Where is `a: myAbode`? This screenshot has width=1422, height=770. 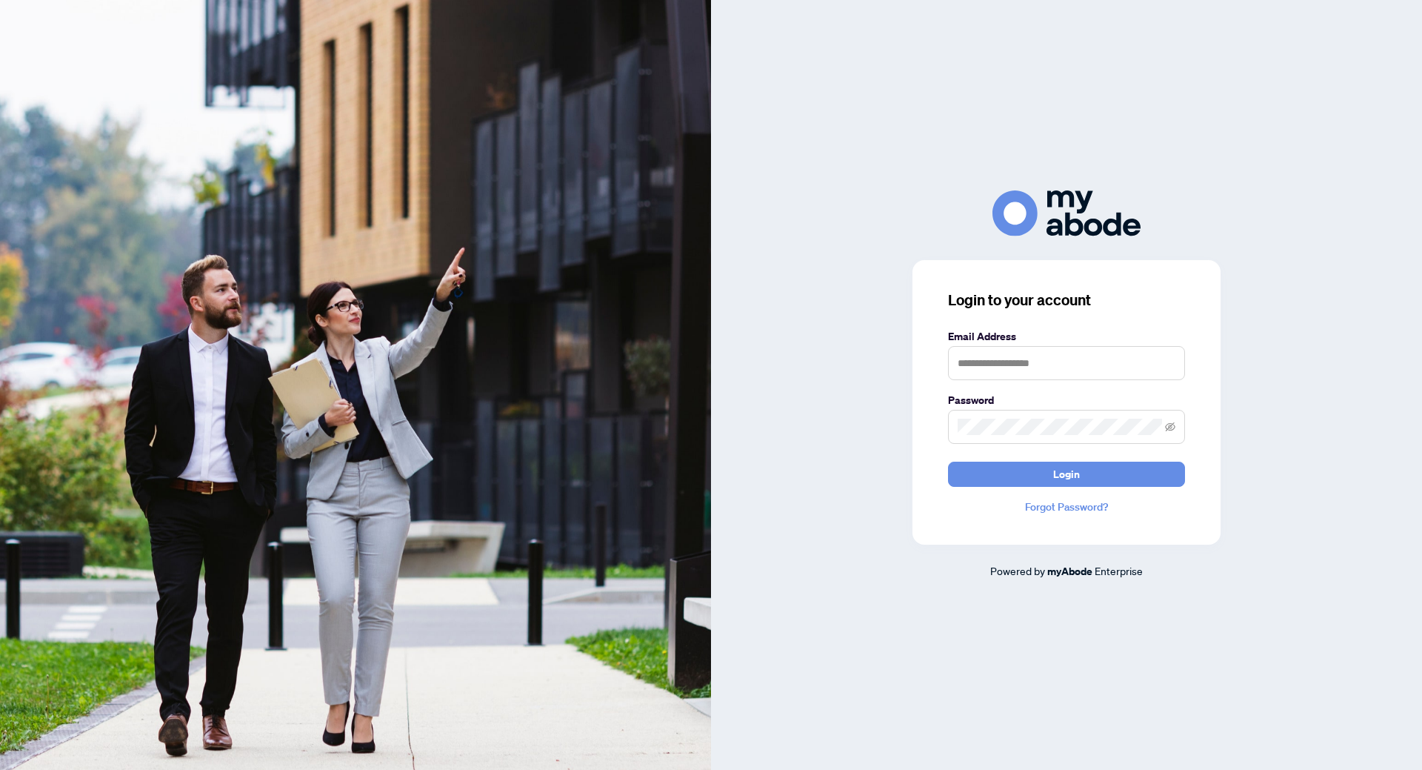 a: myAbode is located at coordinates (1070, 571).